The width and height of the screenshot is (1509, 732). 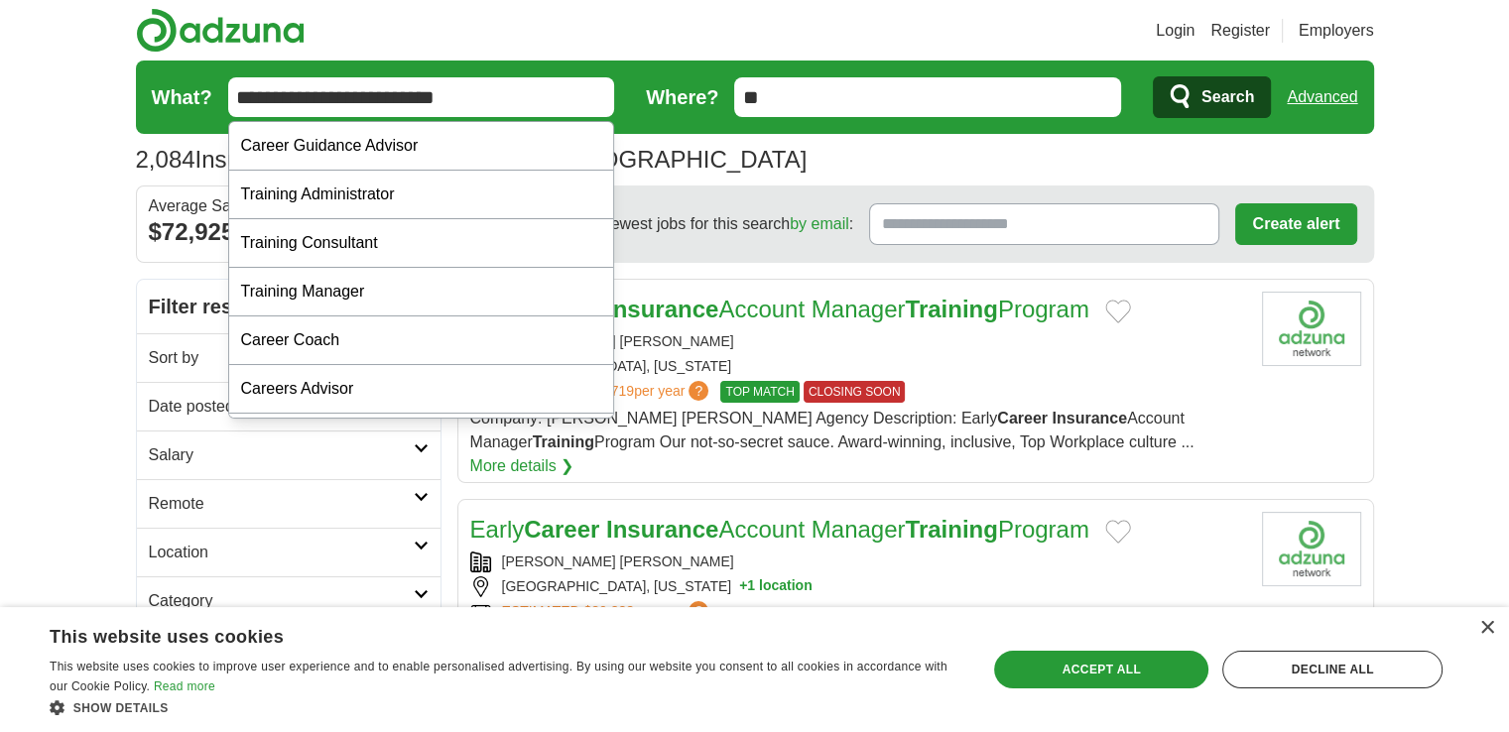 What do you see at coordinates (498, 677) in the screenshot?
I see `span: This website uses cookies to improve user experience and to enable personalised advertising. By u...` at bounding box center [498, 677].